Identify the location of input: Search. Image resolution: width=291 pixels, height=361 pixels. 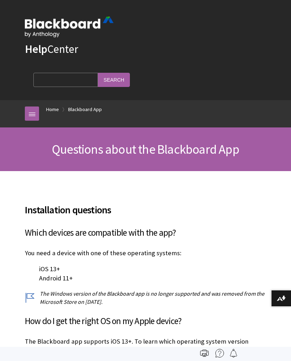
(114, 80).